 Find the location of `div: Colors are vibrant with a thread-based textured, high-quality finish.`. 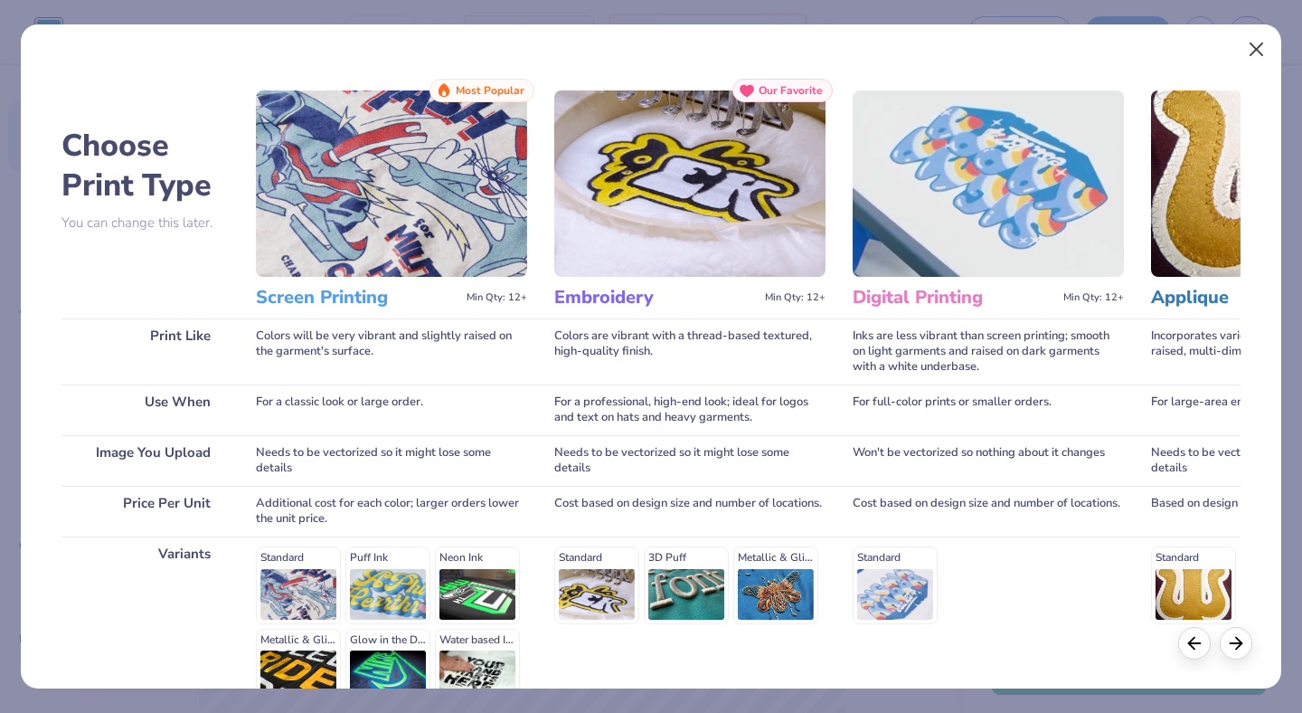

div: Colors are vibrant with a thread-based textured, high-quality finish. is located at coordinates (690, 351).